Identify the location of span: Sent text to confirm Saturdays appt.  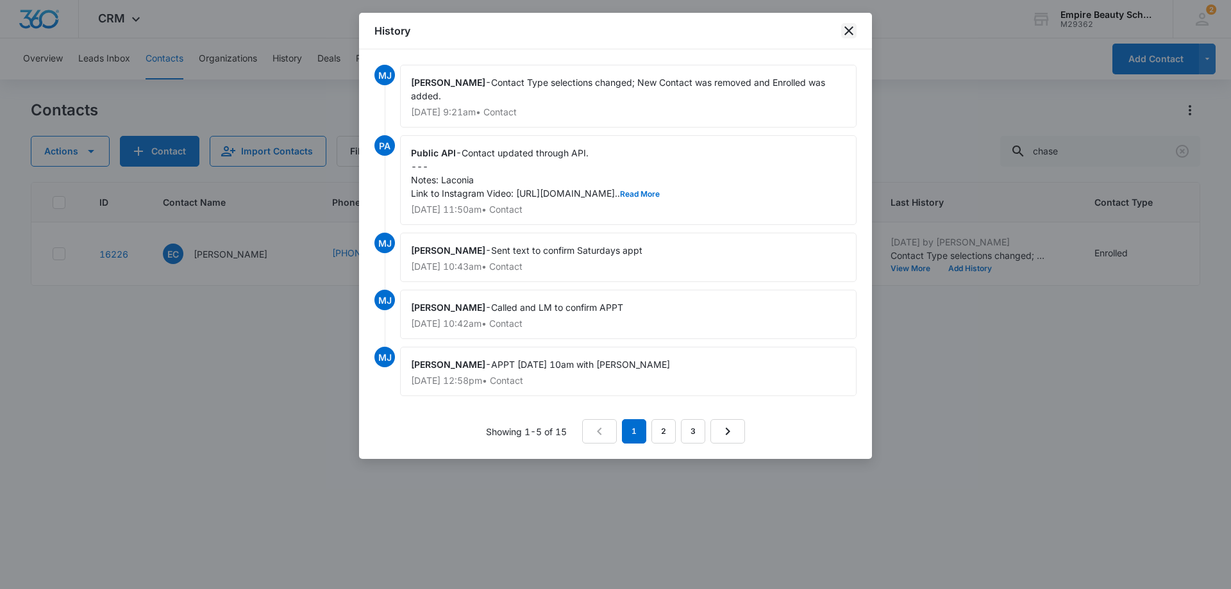
(567, 250).